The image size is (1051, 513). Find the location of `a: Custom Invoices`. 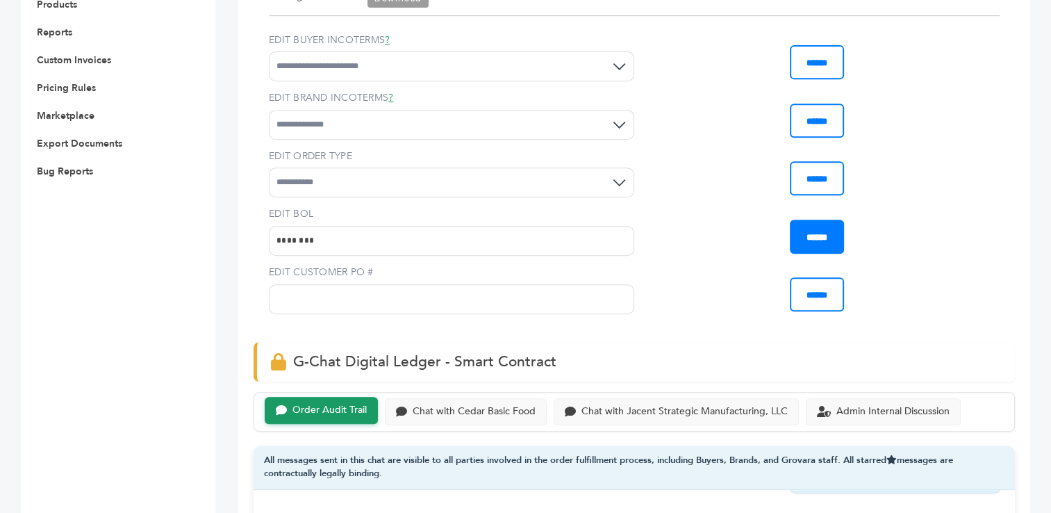

a: Custom Invoices is located at coordinates (74, 60).